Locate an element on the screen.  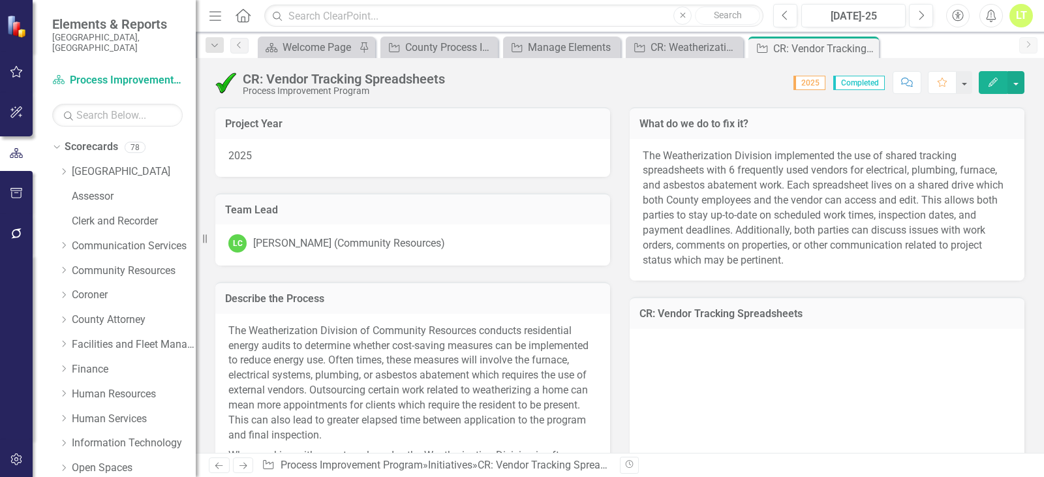
span: Completed is located at coordinates (859, 83).